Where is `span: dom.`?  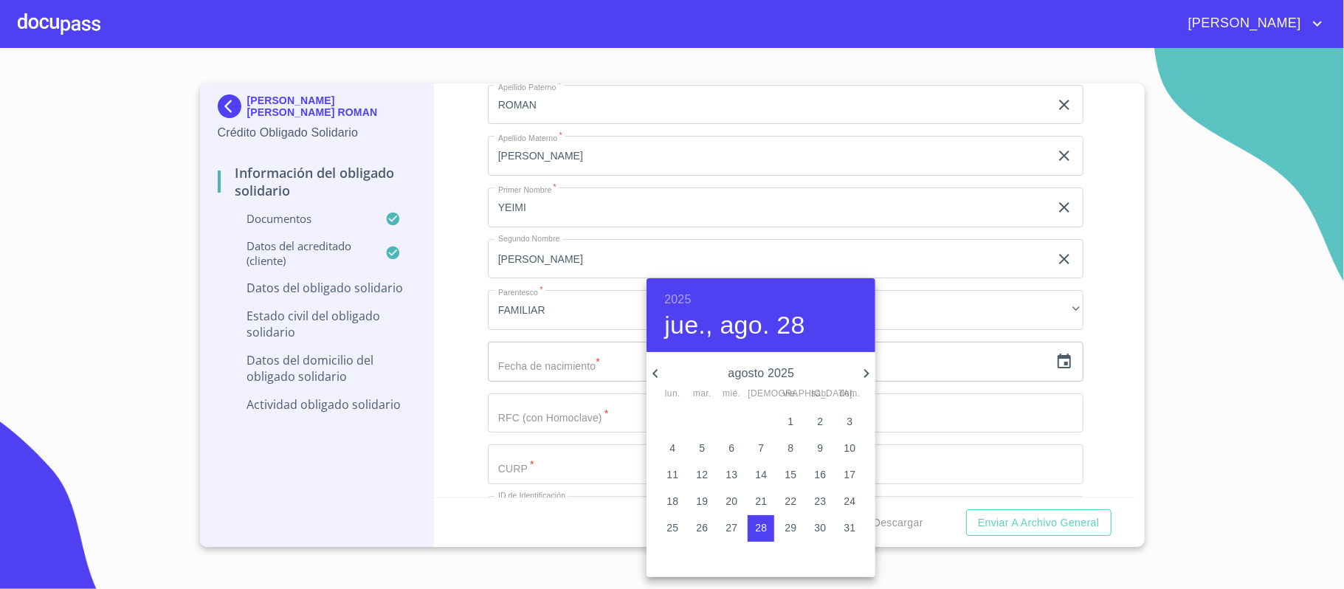
span: dom. is located at coordinates (850, 394).